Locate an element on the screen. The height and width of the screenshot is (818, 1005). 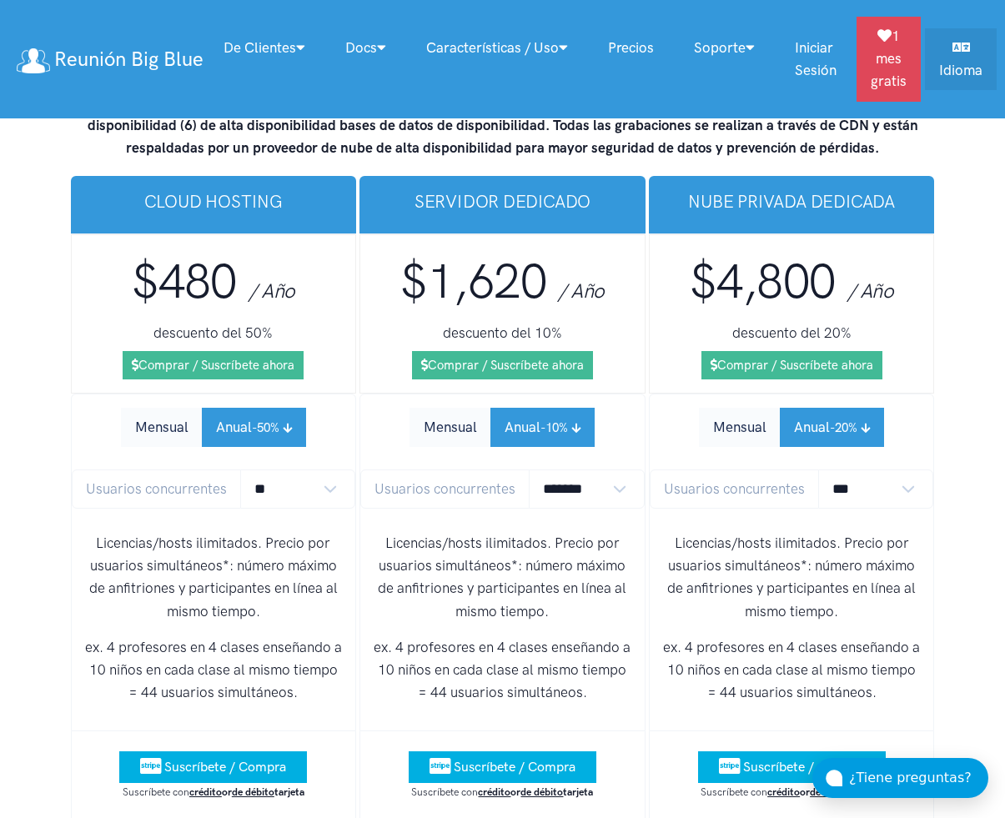
a: Idioma is located at coordinates (961, 59).